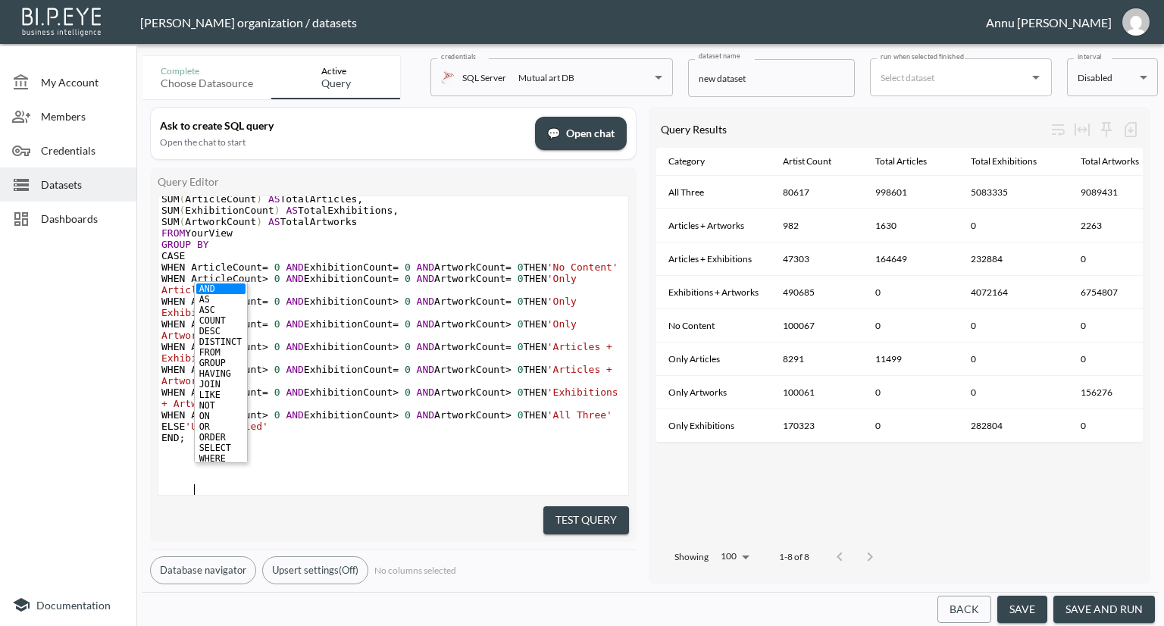  Describe the element at coordinates (315, 570) in the screenshot. I see `button: Upsert settings(Off)` at that location.